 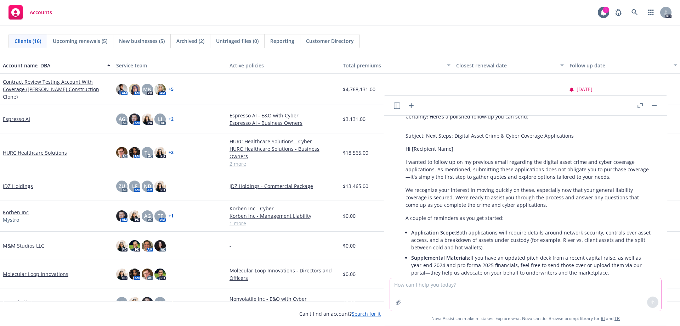 I want to click on div: Active policies, so click(x=283, y=65).